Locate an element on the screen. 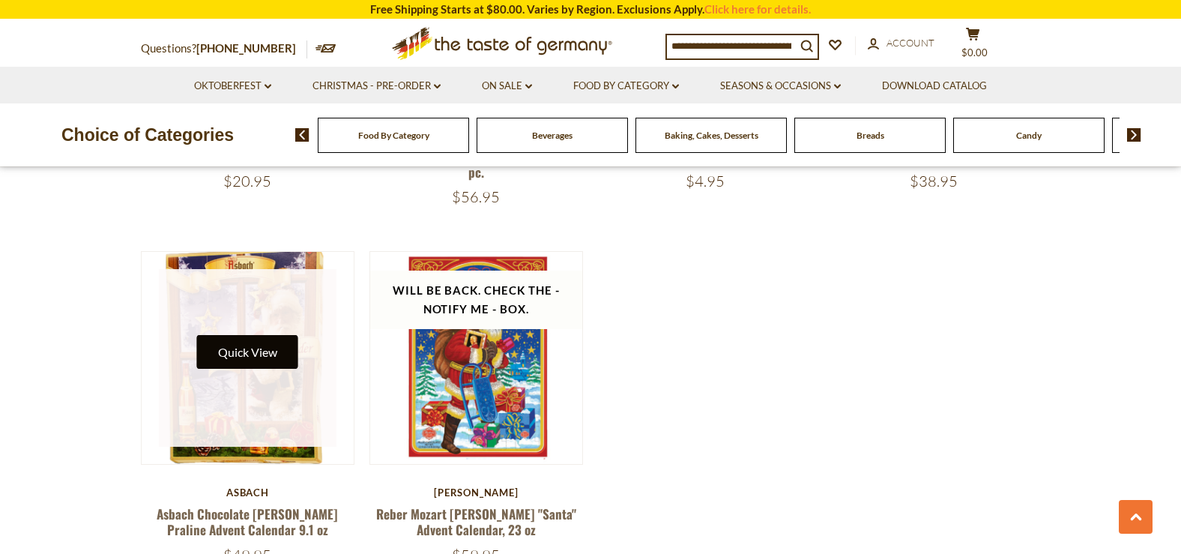  a: Christmas - PRE-ORDER is located at coordinates (376, 86).